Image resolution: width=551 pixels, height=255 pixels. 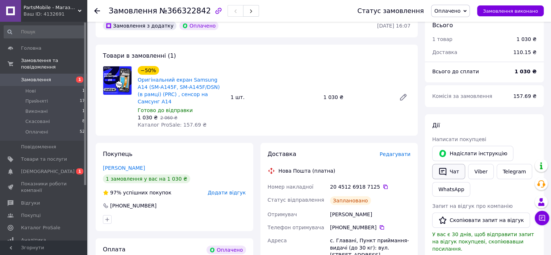 What do you see at coordinates (442, 39) in the screenshot?
I see `span: 1 товар` at bounding box center [442, 39].